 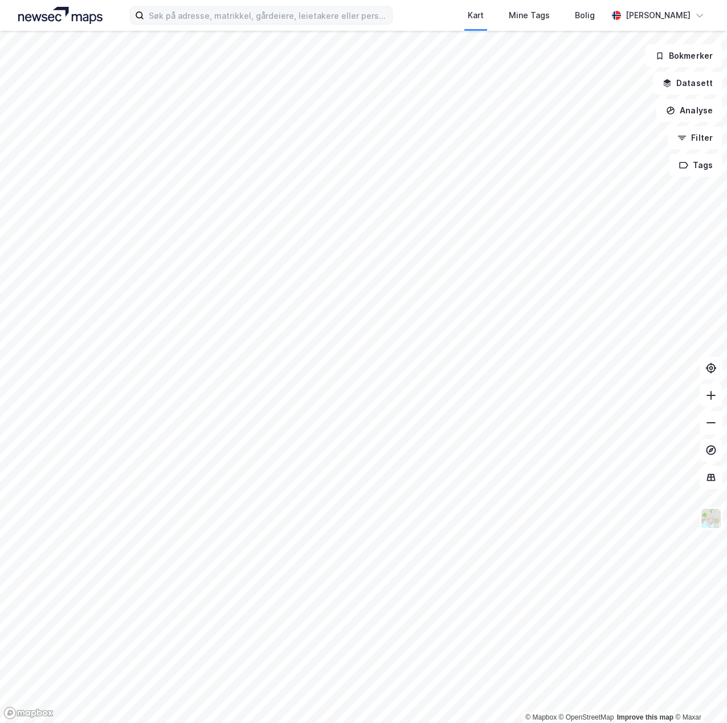 What do you see at coordinates (584, 15) in the screenshot?
I see `div: Bolig` at bounding box center [584, 15].